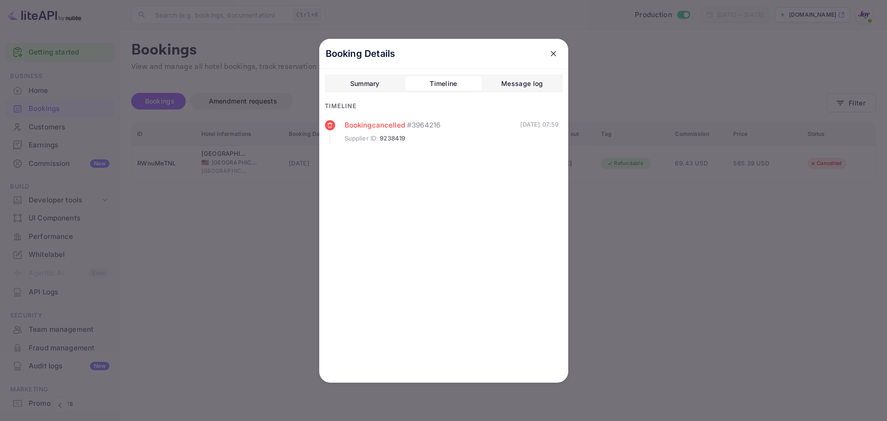 The width and height of the screenshot is (887, 421). I want to click on button: close, so click(554, 54).